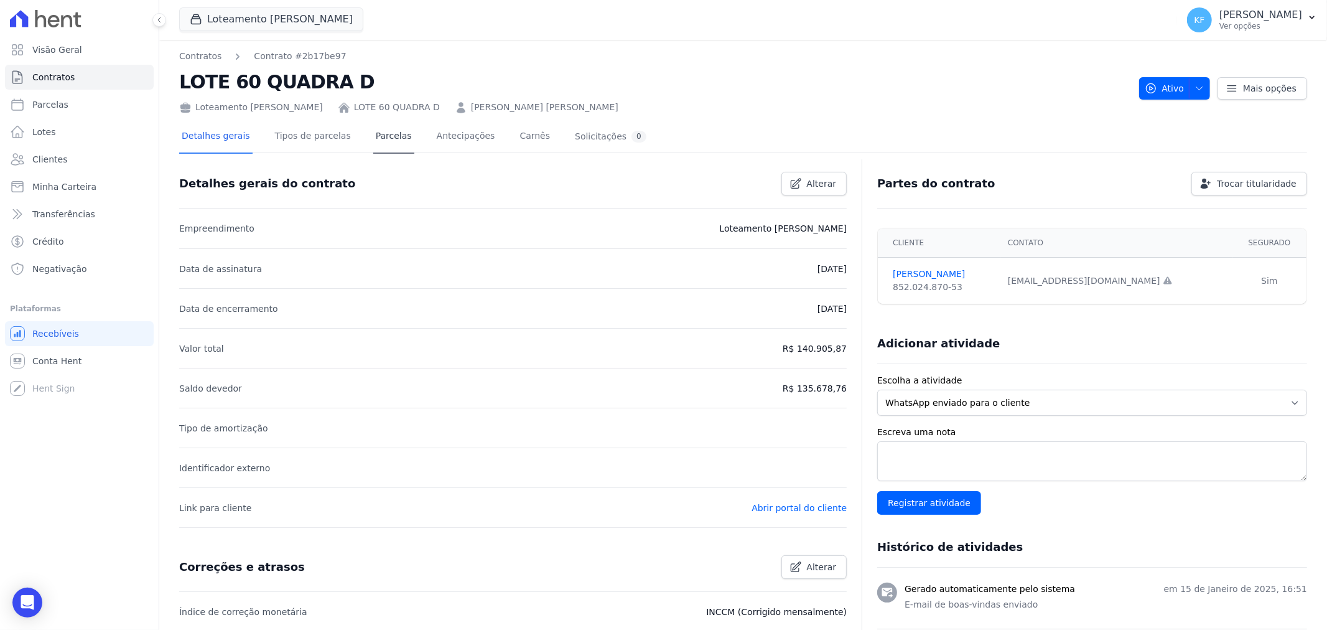  Describe the element at coordinates (815, 348) in the screenshot. I see `p: R$ 140.905,87` at that location.